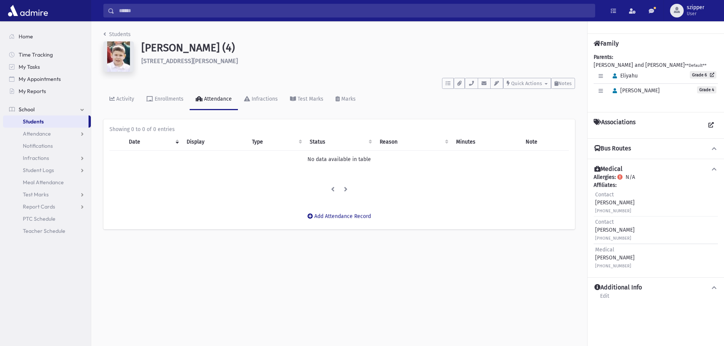 The height and width of the screenshot is (346, 724). I want to click on div: Test Marks, so click(310, 99).